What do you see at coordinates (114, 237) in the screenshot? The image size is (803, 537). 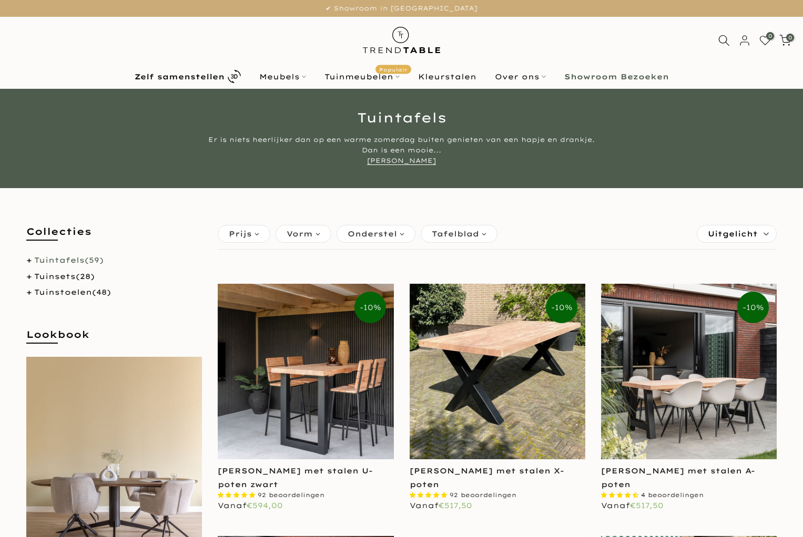 I see `h5: Collecties` at bounding box center [114, 237].